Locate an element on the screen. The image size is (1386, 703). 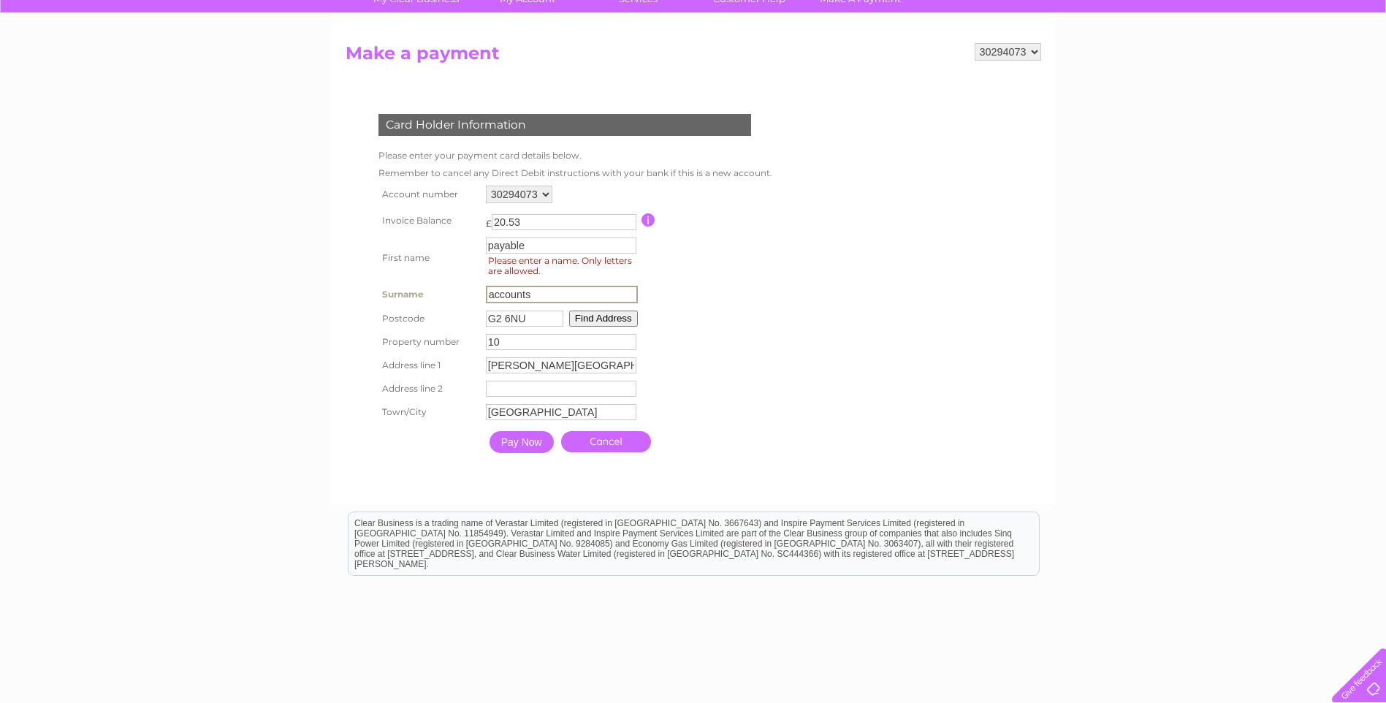
th: Address line 2 is located at coordinates (428, 389).